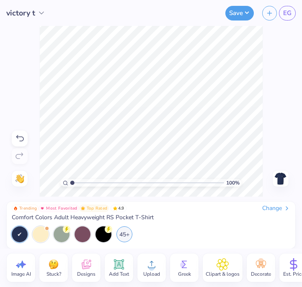 The image size is (302, 287). Describe the element at coordinates (54, 274) in the screenshot. I see `span: Stuck?` at that location.